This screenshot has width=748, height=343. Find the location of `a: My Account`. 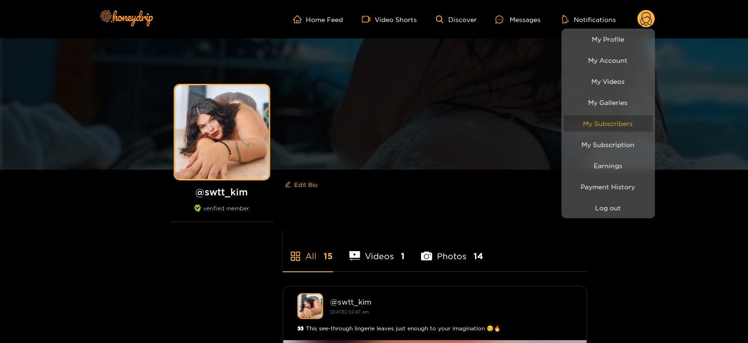

a: My Account is located at coordinates (608, 60).